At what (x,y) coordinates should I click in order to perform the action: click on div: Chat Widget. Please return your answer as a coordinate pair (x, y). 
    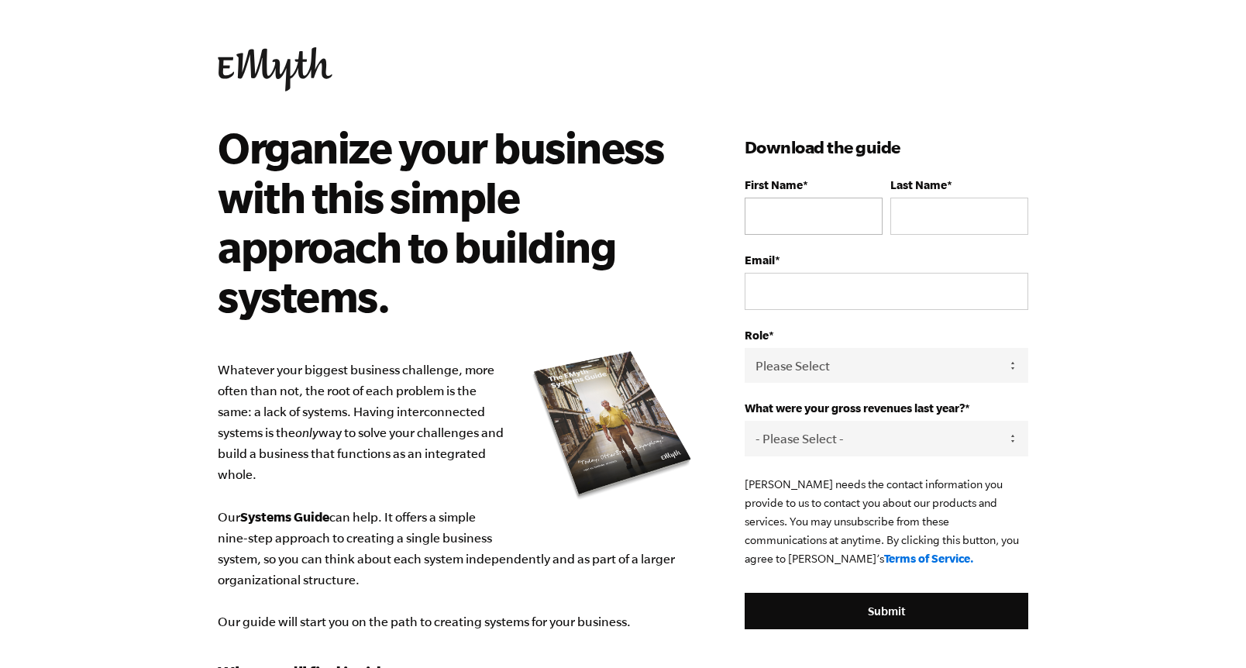
    Looking at the image, I should click on (1208, 631).